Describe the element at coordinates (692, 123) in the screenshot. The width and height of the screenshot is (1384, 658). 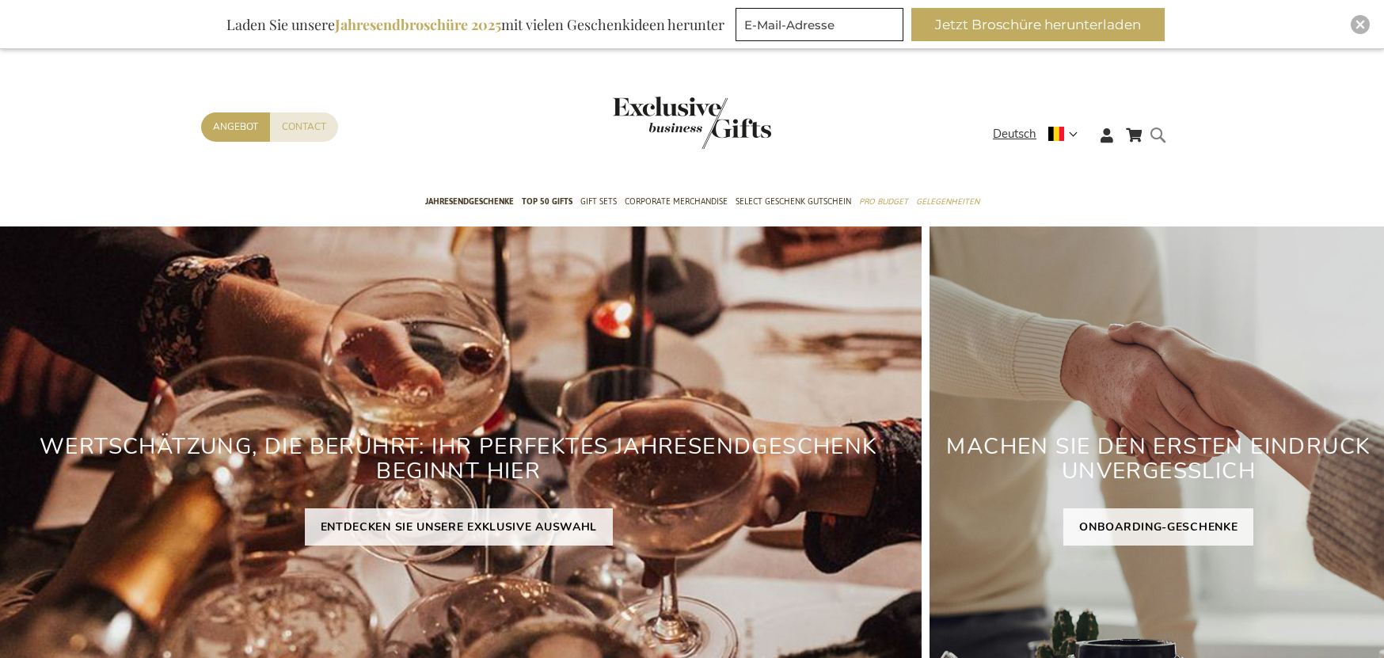
I see `img: Exclusive Business gifts logo` at that location.